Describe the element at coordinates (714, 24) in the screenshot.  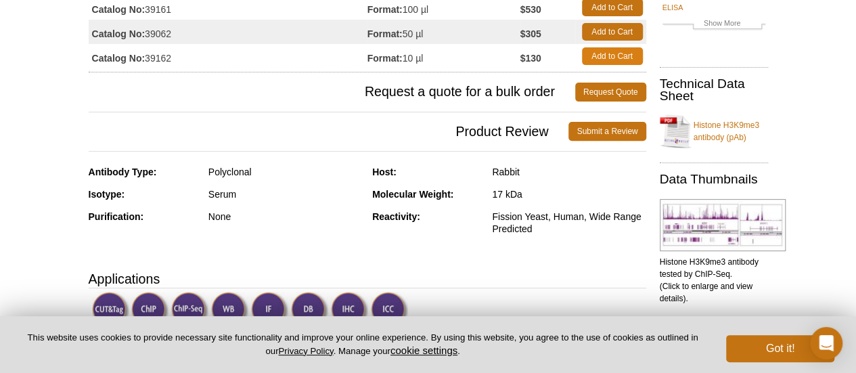
I see `a: Show More` at that location.